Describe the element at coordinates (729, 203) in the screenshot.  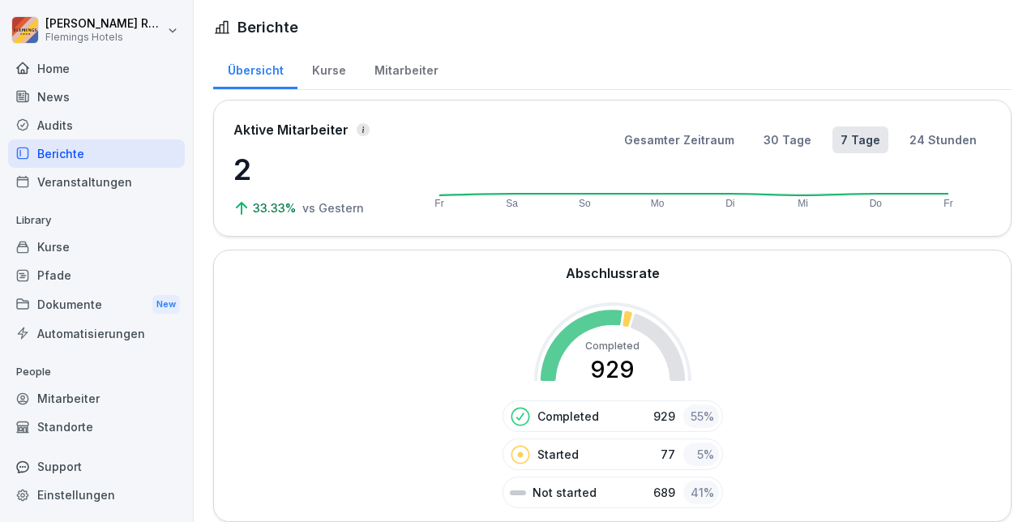
I see `text: Di` at that location.